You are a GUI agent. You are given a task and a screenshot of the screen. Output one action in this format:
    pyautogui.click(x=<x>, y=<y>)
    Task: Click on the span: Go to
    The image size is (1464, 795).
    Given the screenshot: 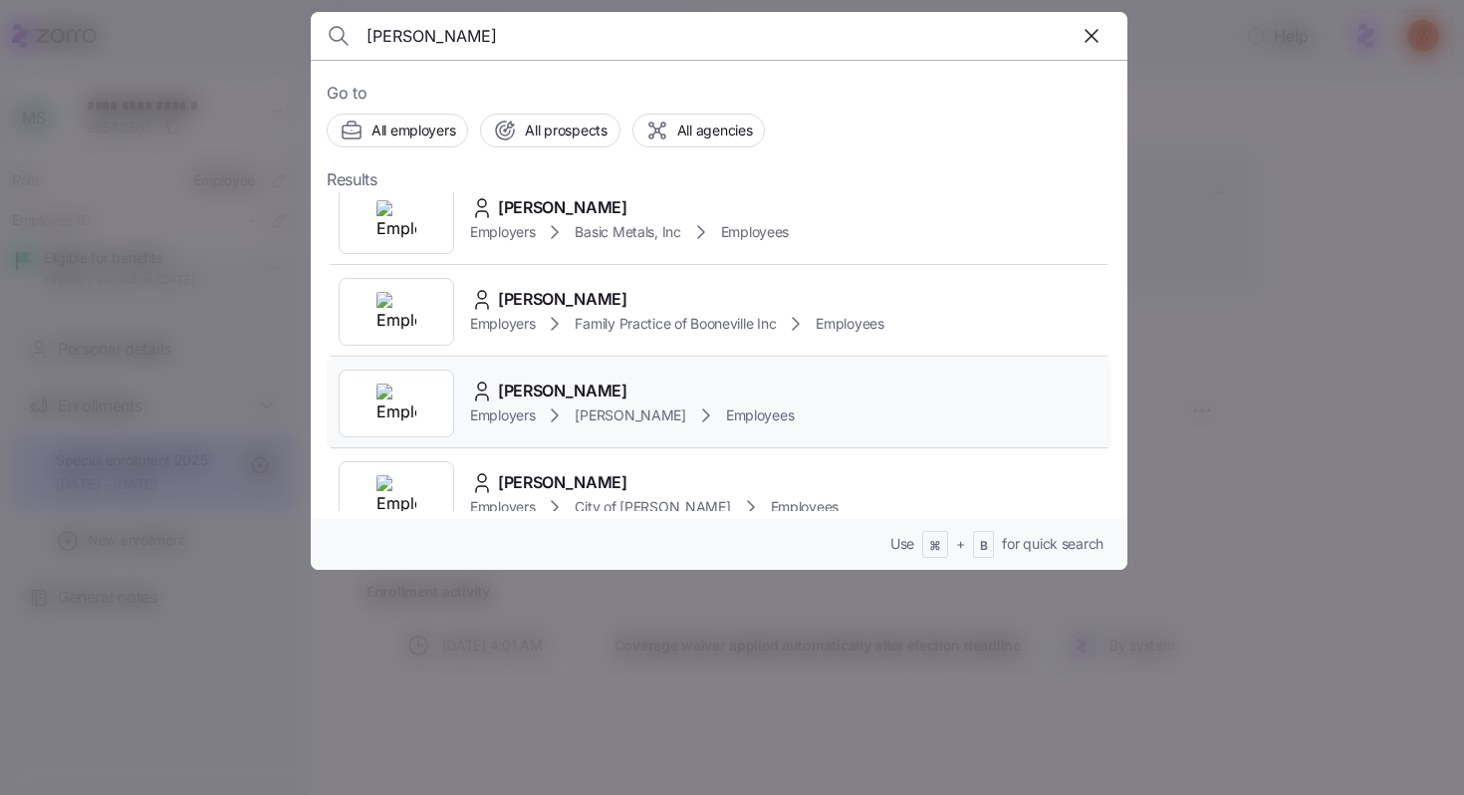 What is the action you would take?
    pyautogui.click(x=719, y=93)
    